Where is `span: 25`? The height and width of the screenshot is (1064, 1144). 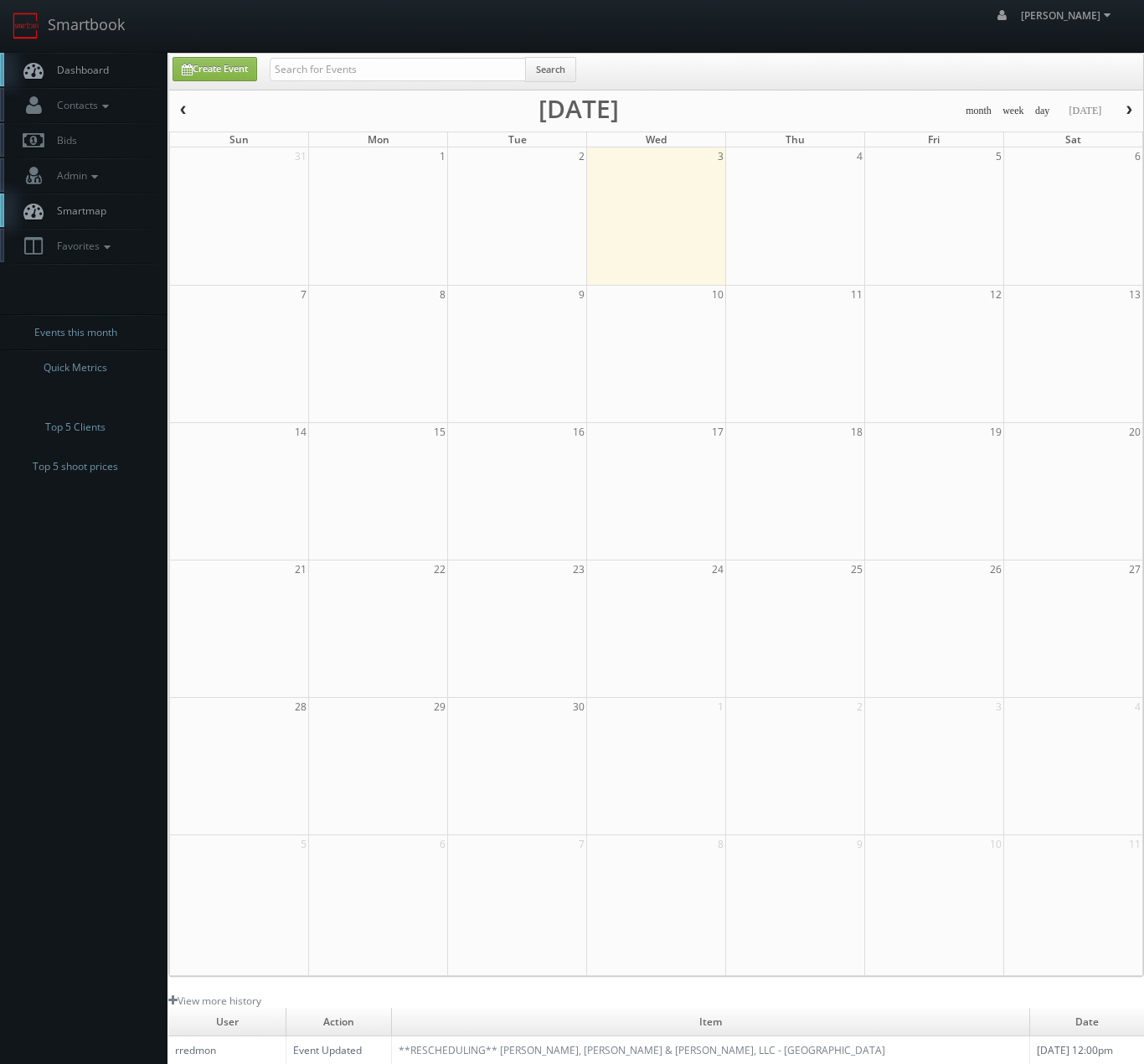 span: 25 is located at coordinates (856, 569).